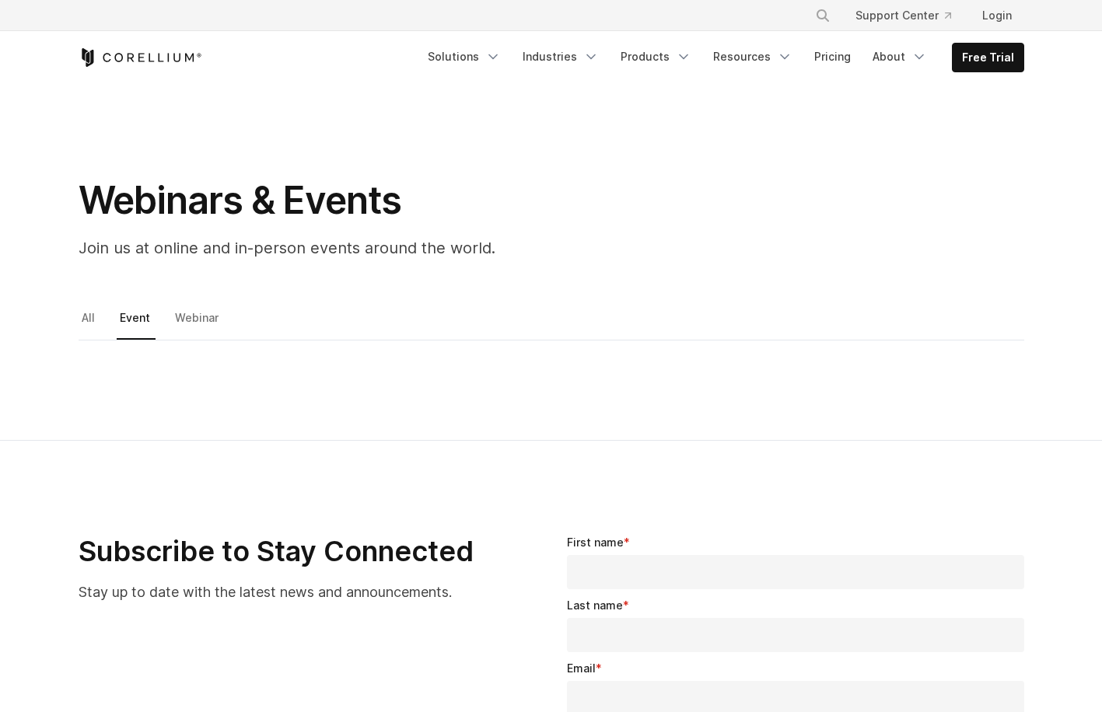 This screenshot has width=1102, height=712. What do you see at coordinates (823, 16) in the screenshot?
I see `button: Search` at bounding box center [823, 16].